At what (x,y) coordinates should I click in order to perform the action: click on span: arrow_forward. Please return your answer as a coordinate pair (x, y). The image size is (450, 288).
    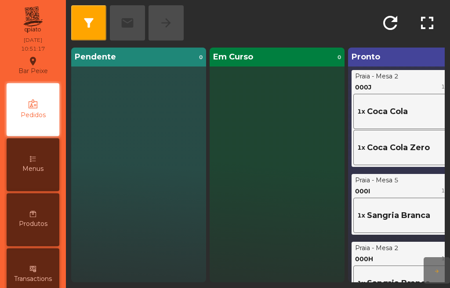
    Looking at the image, I should click on (437, 271).